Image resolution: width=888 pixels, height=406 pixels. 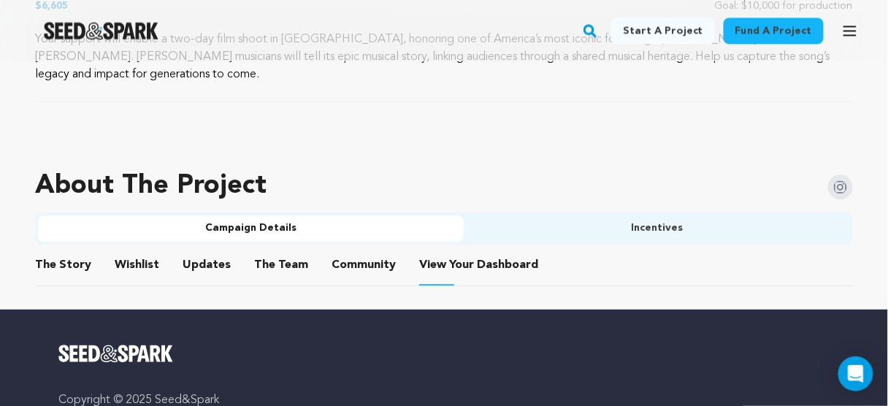 What do you see at coordinates (855, 374) in the screenshot?
I see `div: Open Intercom Messenger` at bounding box center [855, 374].